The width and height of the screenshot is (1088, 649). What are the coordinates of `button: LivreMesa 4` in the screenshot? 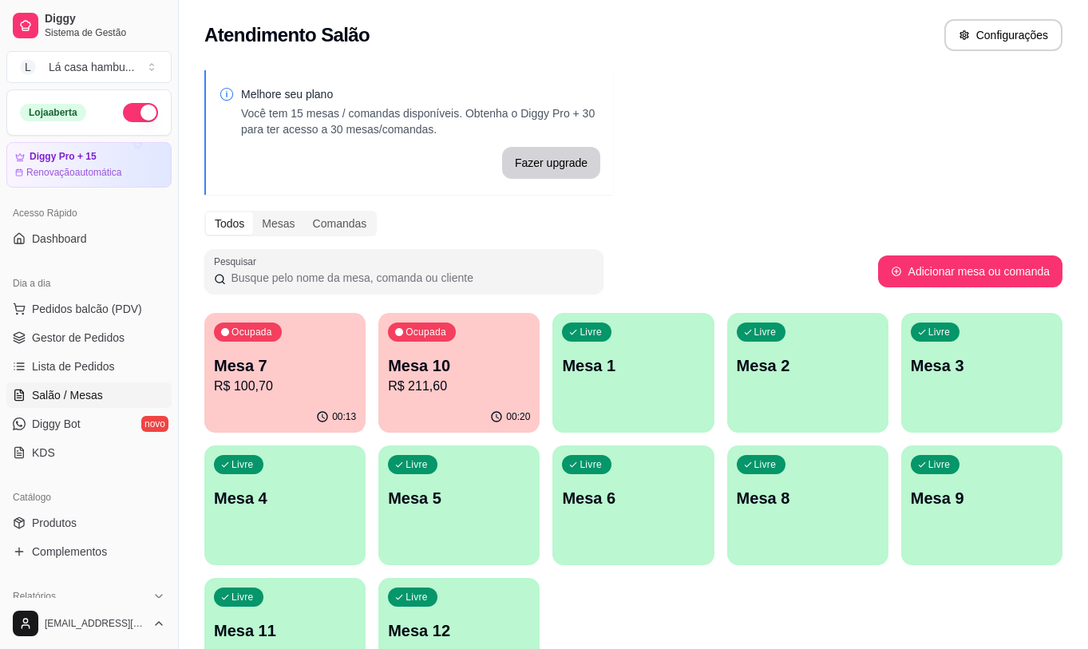 It's located at (285, 505).